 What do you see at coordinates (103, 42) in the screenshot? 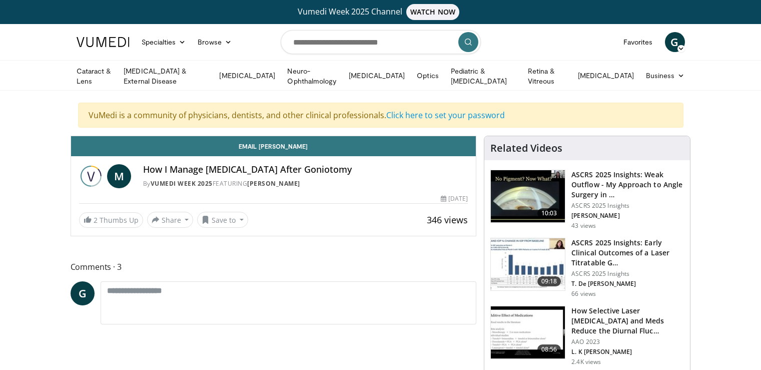
I see `img: VuMedi Logo` at bounding box center [103, 42].